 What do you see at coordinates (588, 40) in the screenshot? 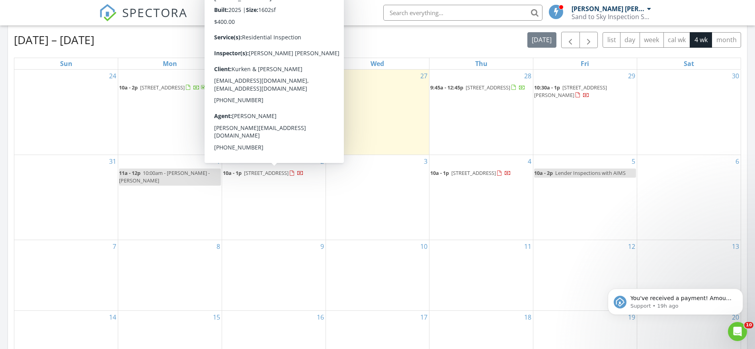
I see `button: Next` at bounding box center [588, 40].